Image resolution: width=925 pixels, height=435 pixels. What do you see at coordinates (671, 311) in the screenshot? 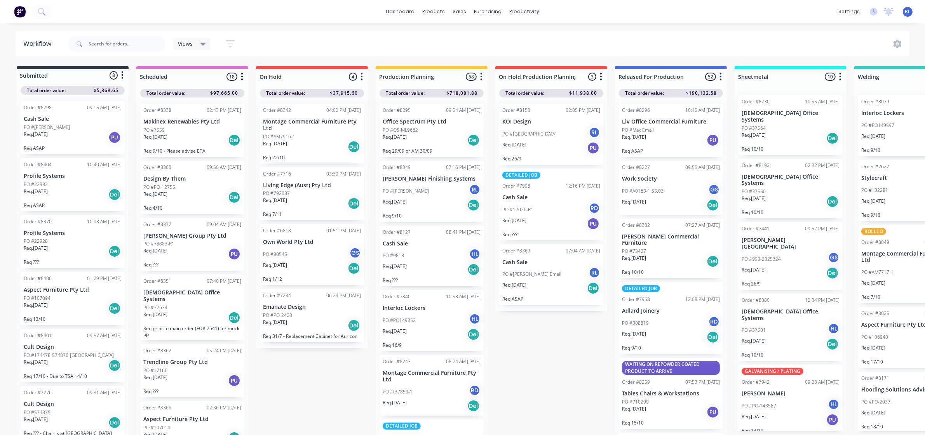
I see `p: Adlard Joinery` at bounding box center [671, 311].